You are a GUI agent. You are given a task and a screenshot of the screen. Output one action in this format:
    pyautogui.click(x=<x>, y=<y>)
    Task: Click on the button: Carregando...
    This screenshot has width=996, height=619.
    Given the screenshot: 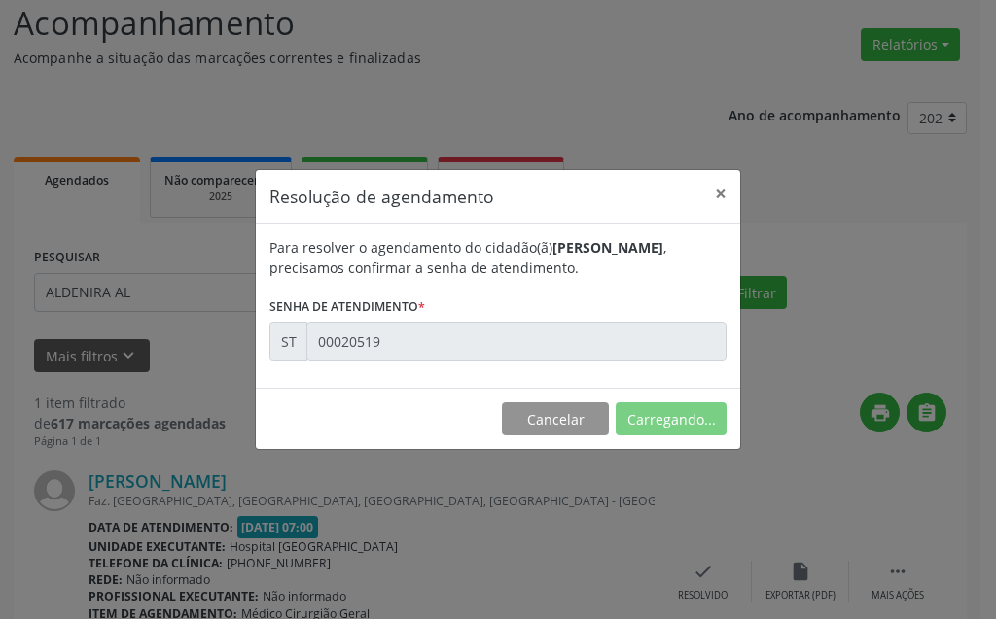 What is the action you would take?
    pyautogui.click(x=671, y=419)
    